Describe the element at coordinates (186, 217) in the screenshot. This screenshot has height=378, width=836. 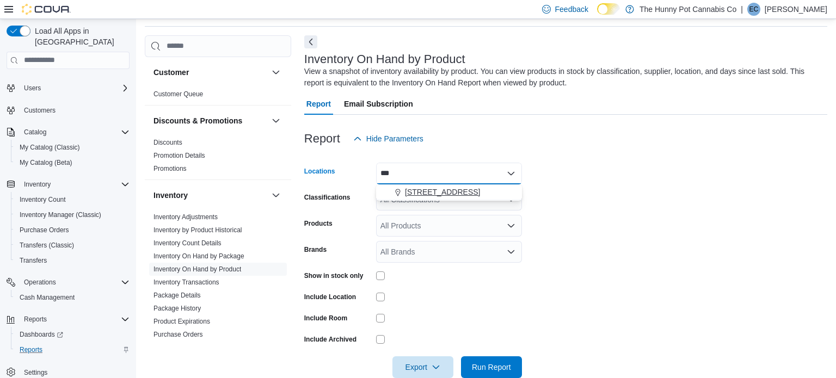
I see `a: Inventory Adjustments` at that location.